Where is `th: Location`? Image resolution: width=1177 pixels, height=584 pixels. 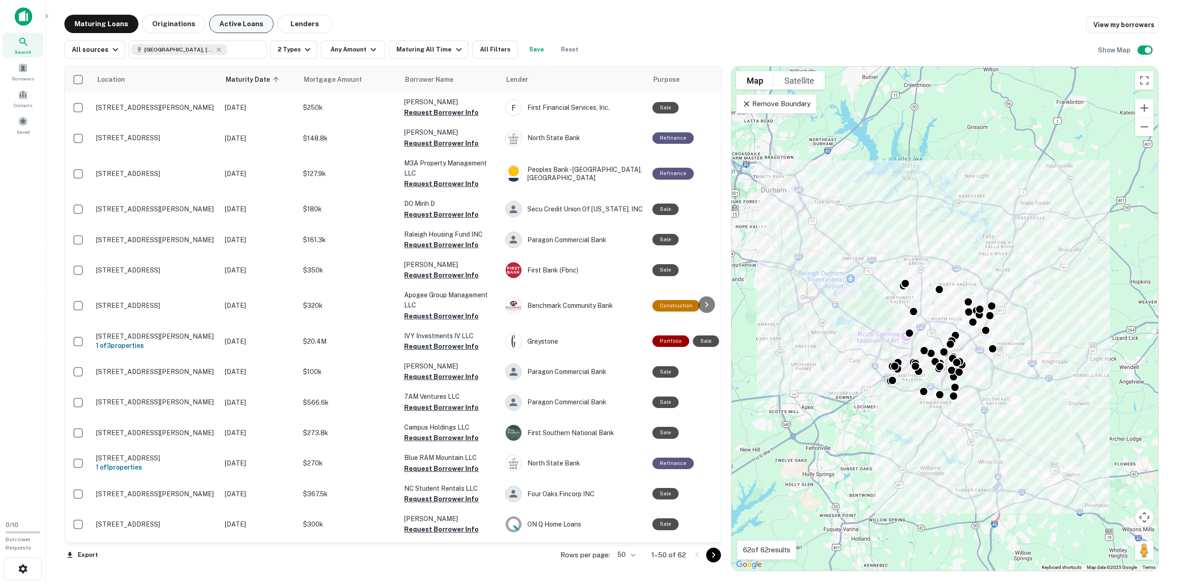 th: Location is located at coordinates (156, 80).